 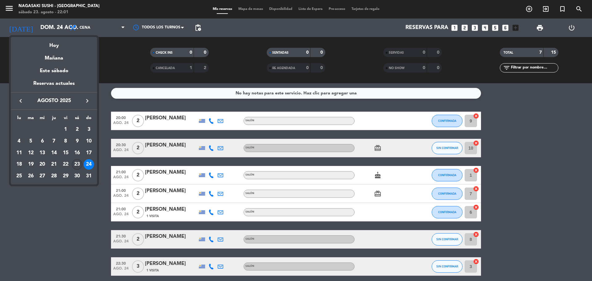 What do you see at coordinates (19, 153) in the screenshot?
I see `td: 11 de agosto de 2025` at bounding box center [19, 153].